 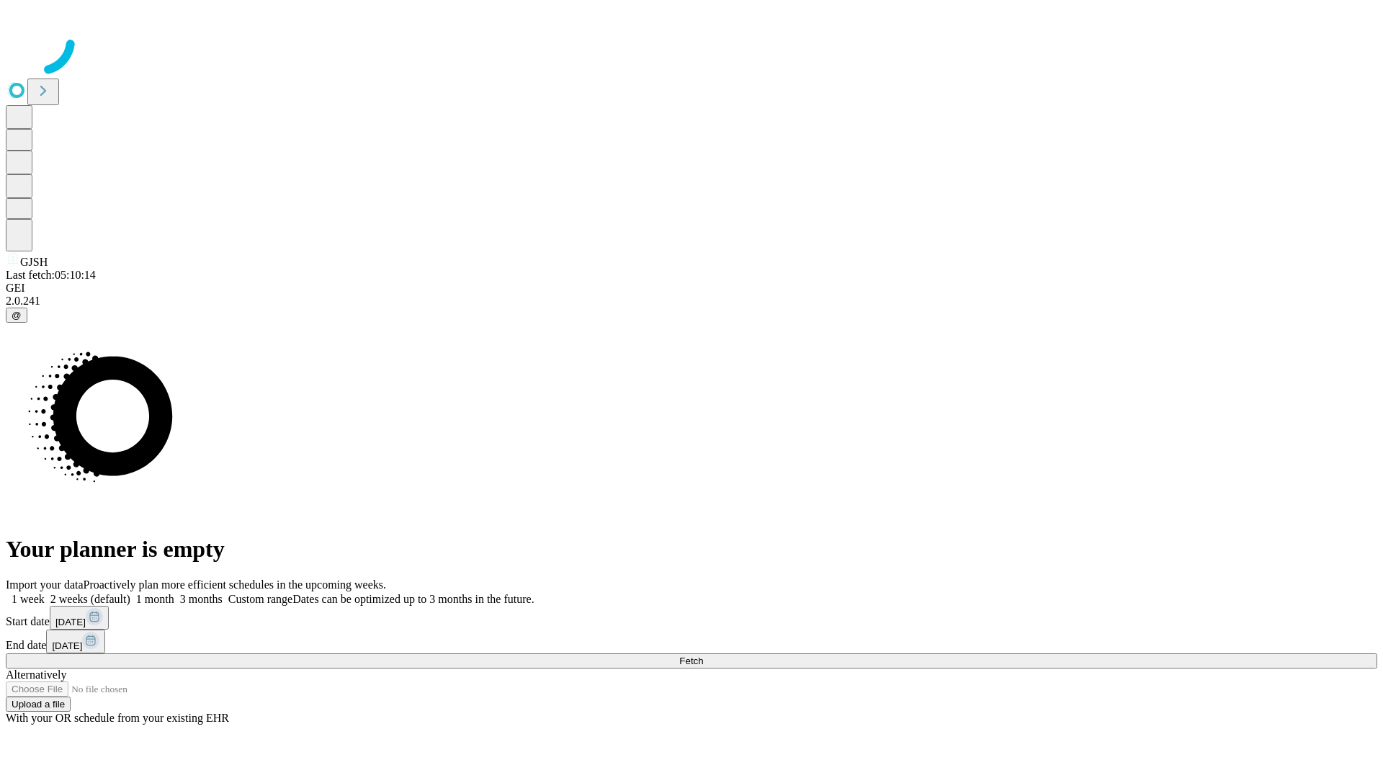 I want to click on span: Fetch, so click(x=691, y=661).